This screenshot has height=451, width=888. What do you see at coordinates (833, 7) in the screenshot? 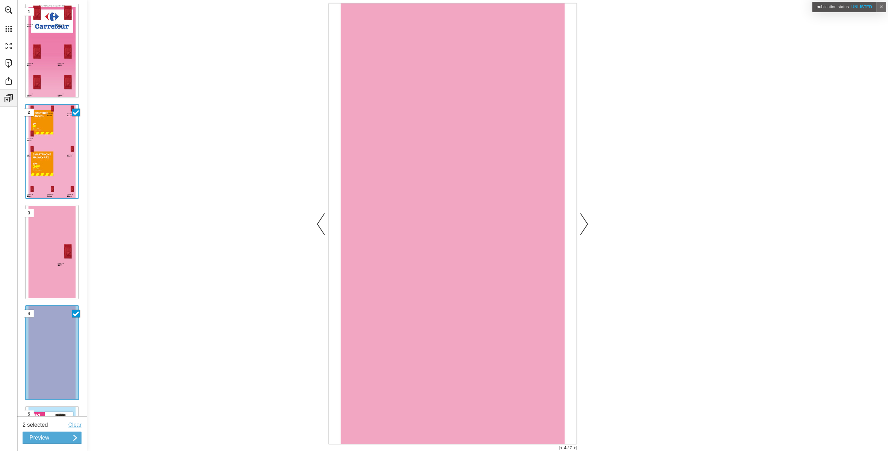
I see `span: Publication Status` at bounding box center [833, 7].